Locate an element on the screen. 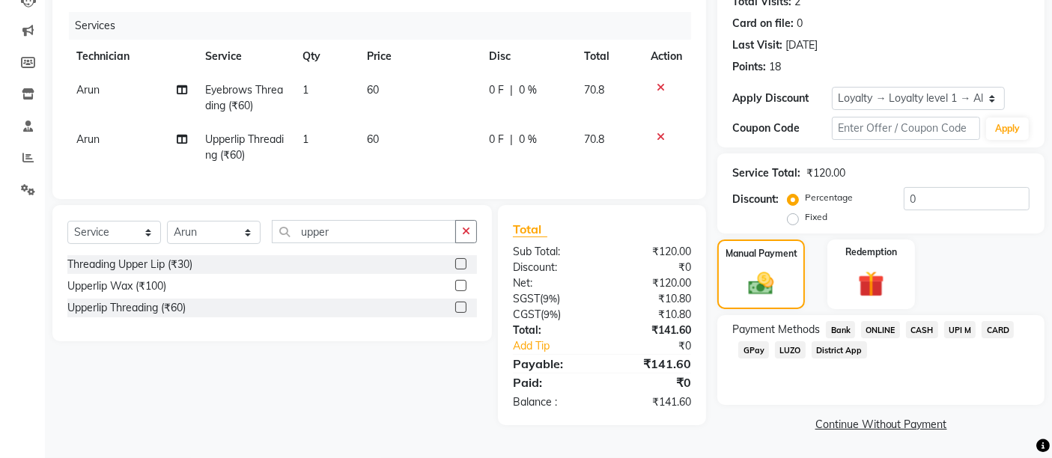 The image size is (1052, 458). div: Net: is located at coordinates (552, 283).